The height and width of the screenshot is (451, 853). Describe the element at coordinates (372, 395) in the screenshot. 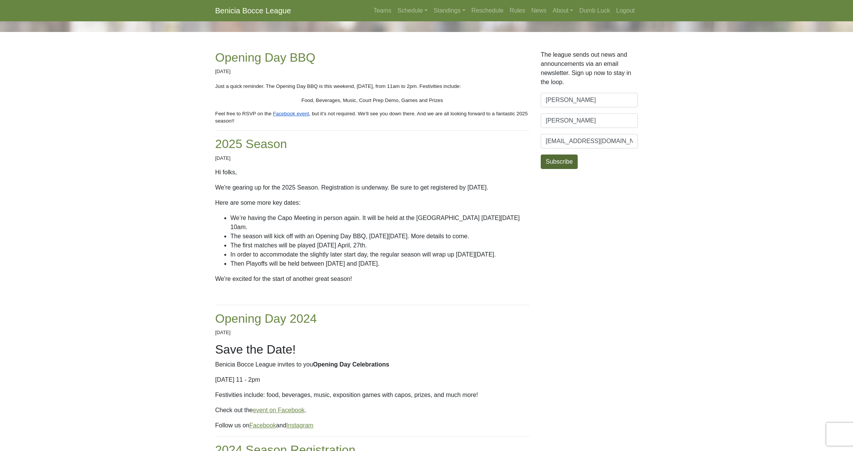

I see `p: Festivities include: food, beverages, music, exposition games with capos, prizes, and much more!` at that location.